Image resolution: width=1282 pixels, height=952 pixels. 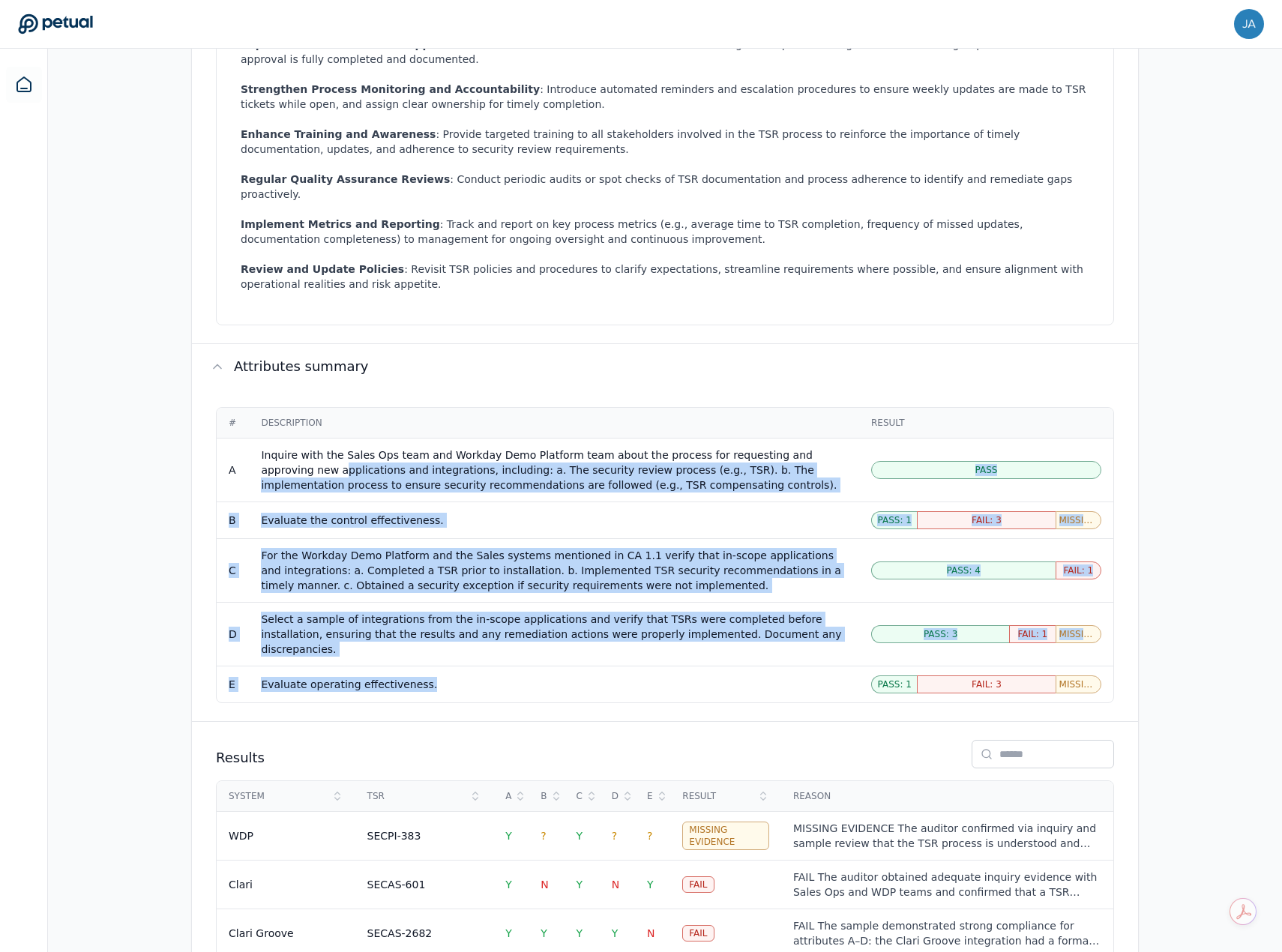 What do you see at coordinates (652, 796) in the screenshot?
I see `div: E` at bounding box center [652, 796].